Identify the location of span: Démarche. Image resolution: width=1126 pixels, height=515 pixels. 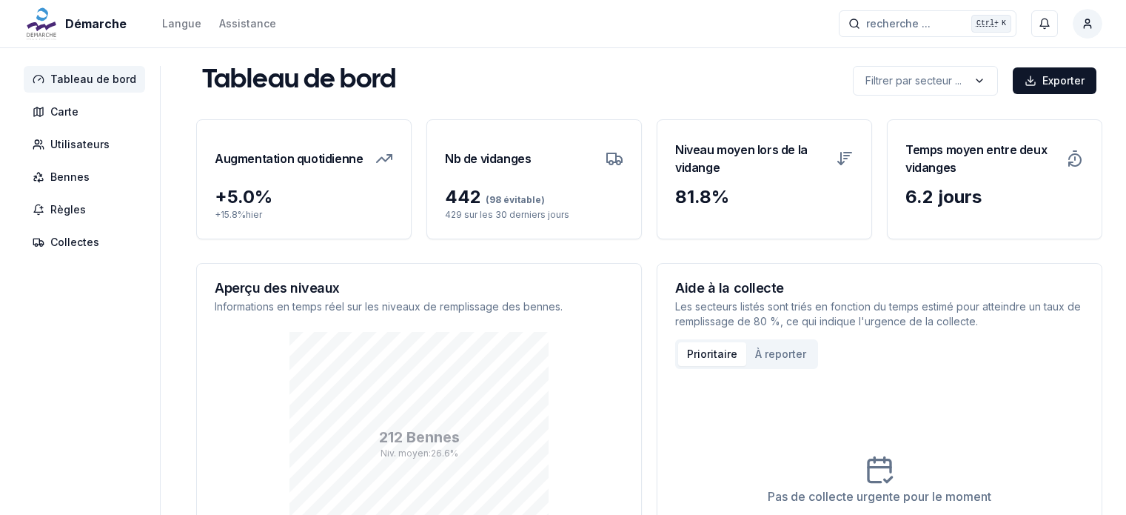
(96, 24).